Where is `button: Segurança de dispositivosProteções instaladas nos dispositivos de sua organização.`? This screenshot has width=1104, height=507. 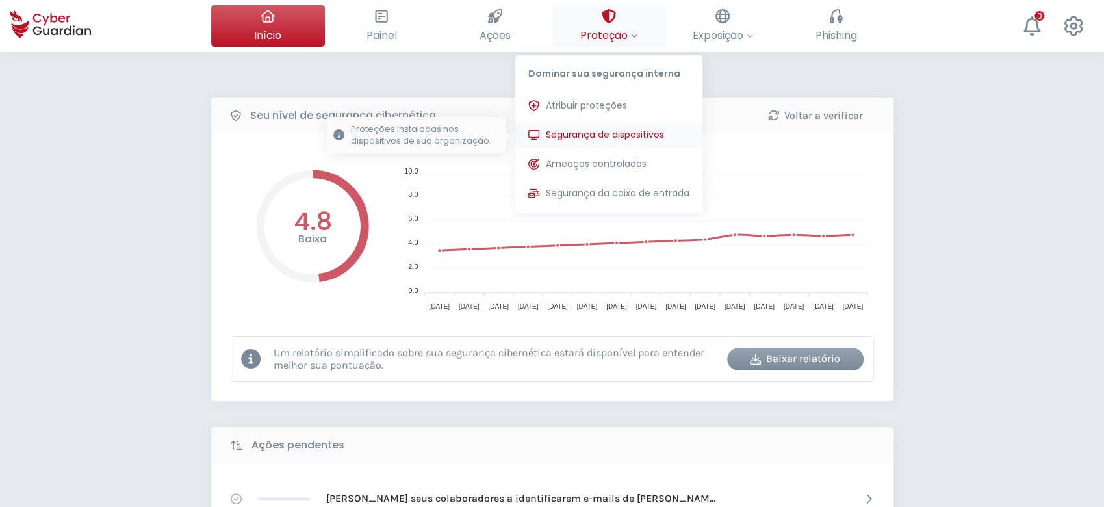
button: Segurança de dispositivosProteções instaladas nos dispositivos de sua organização. is located at coordinates (609, 135).